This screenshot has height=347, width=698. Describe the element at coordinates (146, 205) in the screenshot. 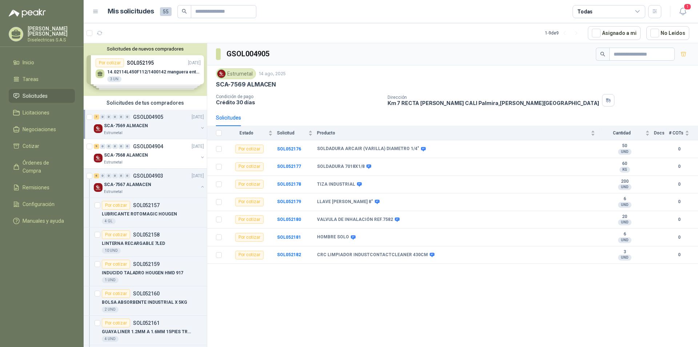

I see `p: SOL052157` at that location.